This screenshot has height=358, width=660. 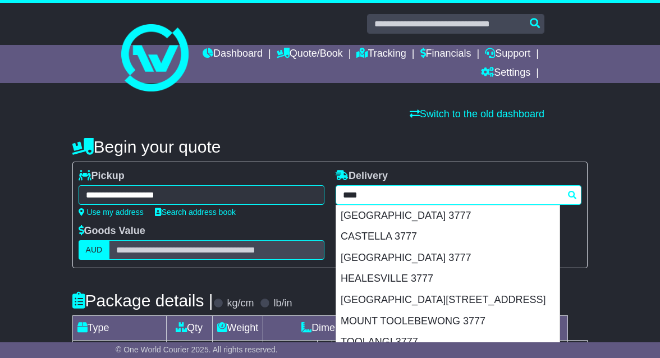 I want to click on label: AUD, so click(x=94, y=250).